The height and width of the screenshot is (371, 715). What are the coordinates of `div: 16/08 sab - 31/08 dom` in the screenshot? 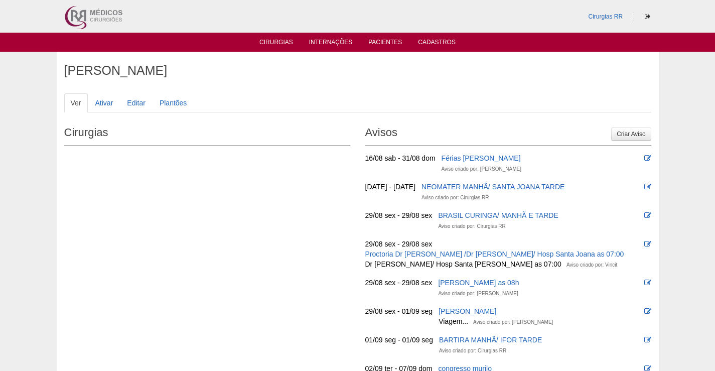 It's located at (400, 158).